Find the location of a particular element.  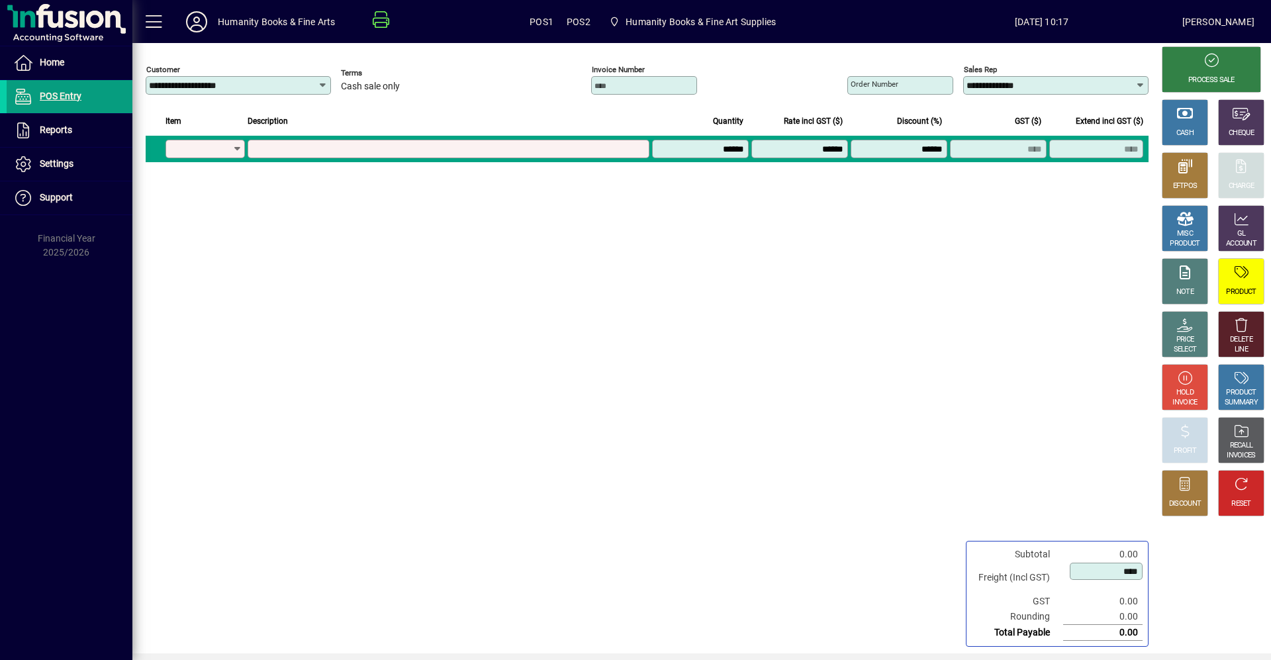

div: PROCESS SALE is located at coordinates (1212, 80).